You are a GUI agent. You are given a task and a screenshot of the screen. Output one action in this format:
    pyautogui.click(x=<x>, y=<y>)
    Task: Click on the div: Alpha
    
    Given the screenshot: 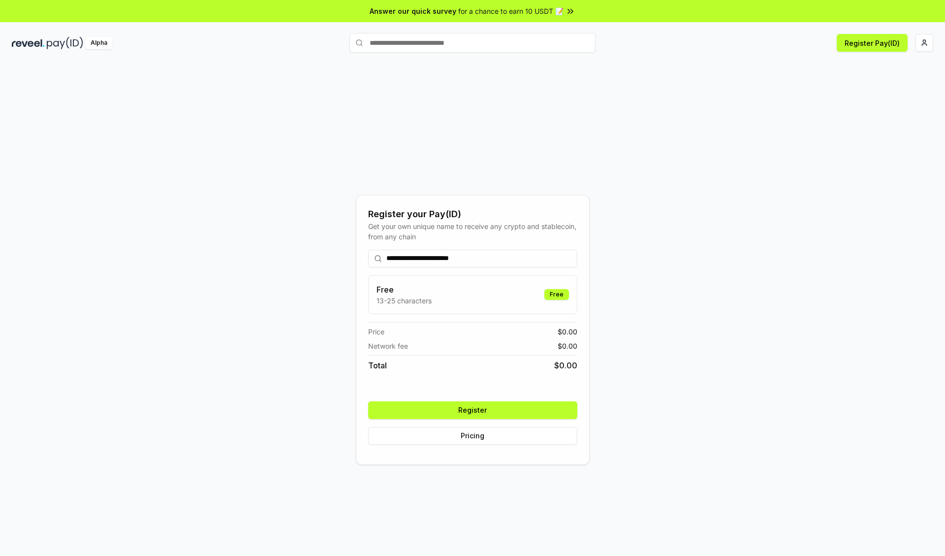 What is the action you would take?
    pyautogui.click(x=99, y=43)
    